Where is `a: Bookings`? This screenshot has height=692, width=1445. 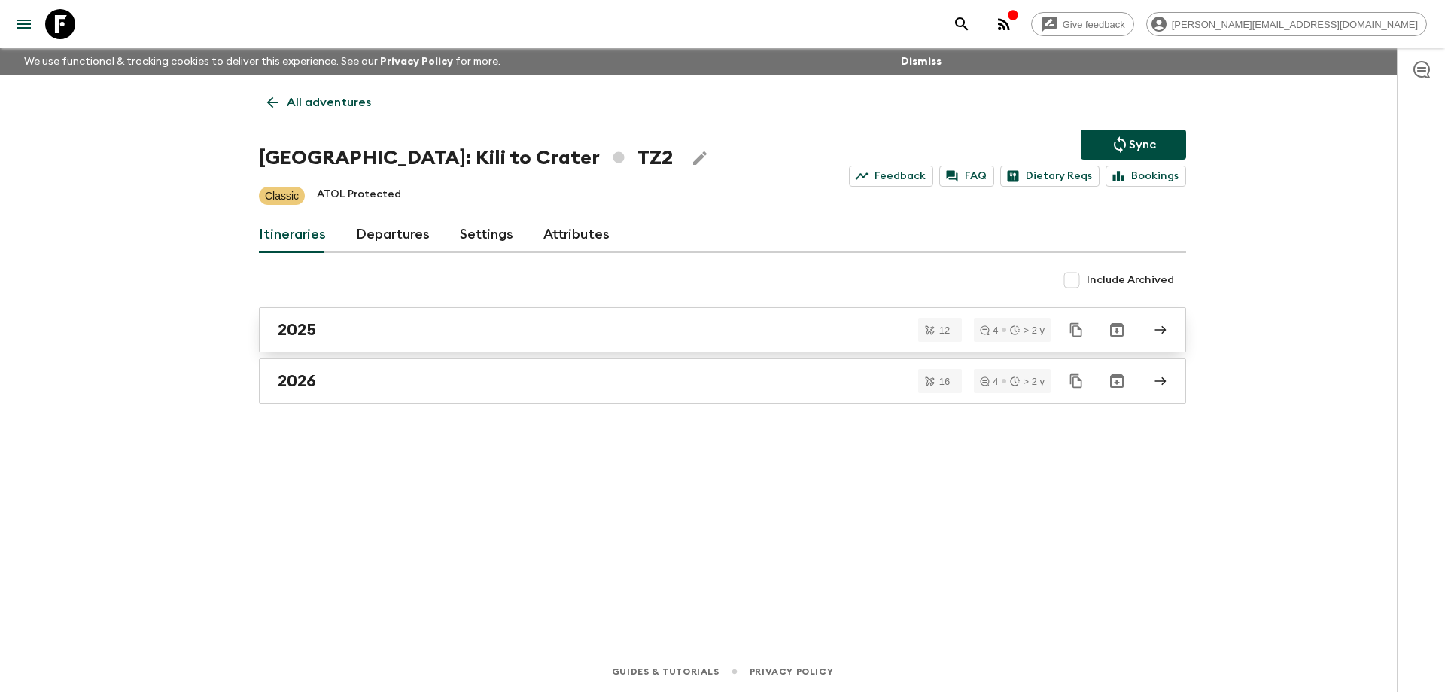
a: Bookings is located at coordinates (1146, 176).